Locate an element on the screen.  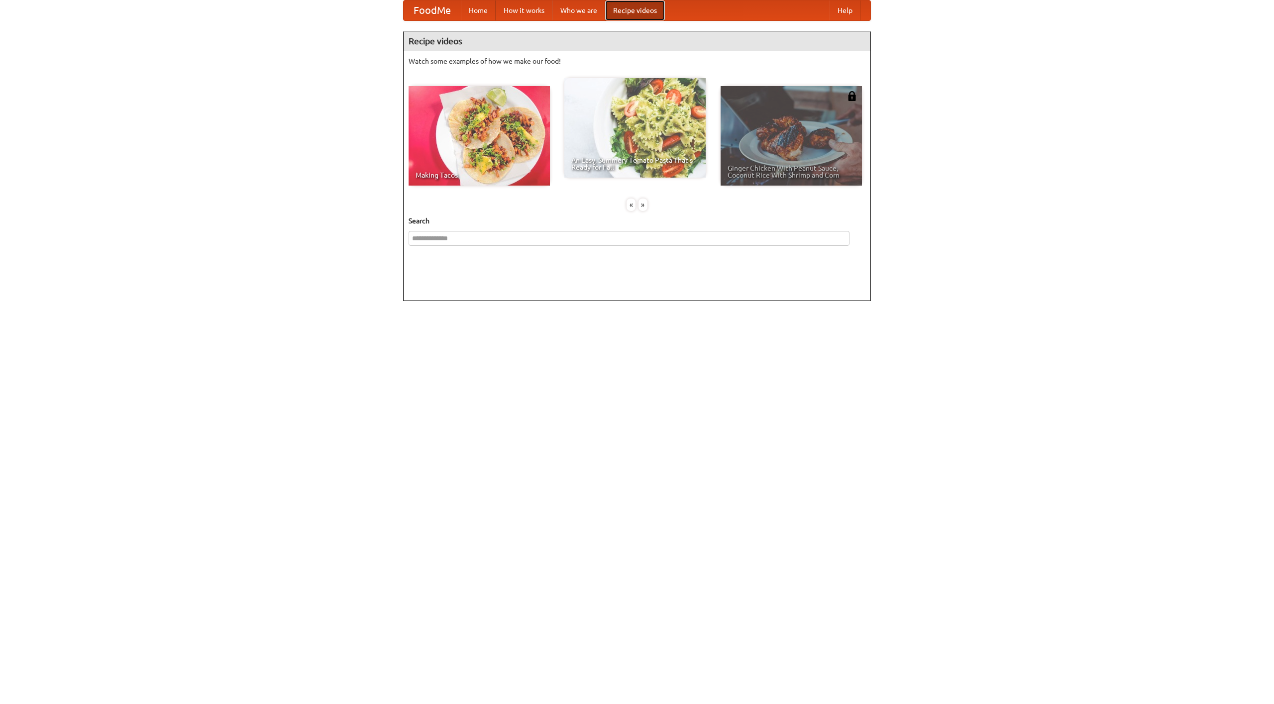
a: How it works is located at coordinates (524, 10).